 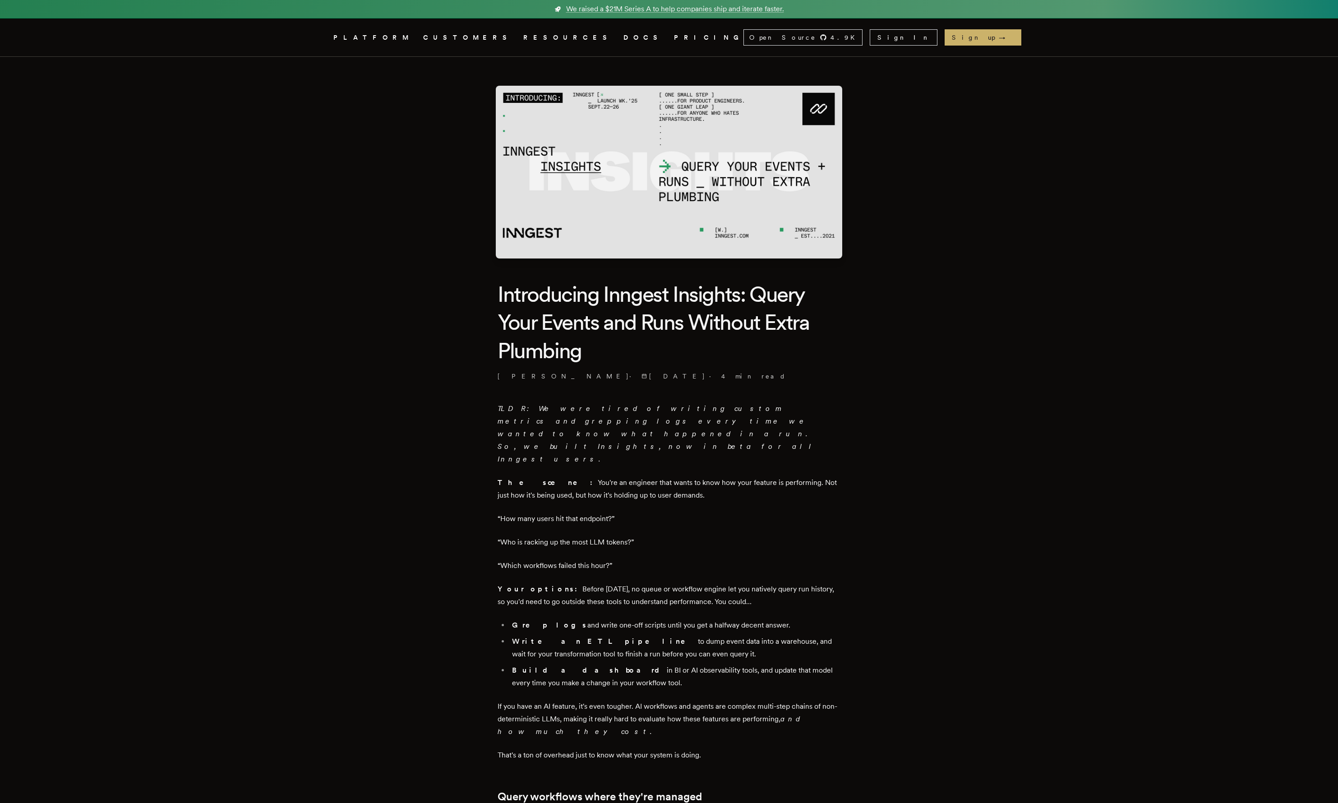 I want to click on span: RESOURCES, so click(x=568, y=37).